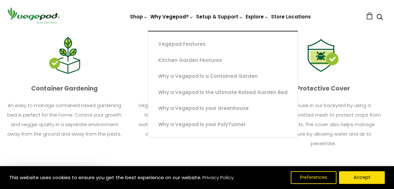 Image resolution: width=394 pixels, height=189 pixels. What do you see at coordinates (380, 17) in the screenshot?
I see `a: Search` at bounding box center [380, 17].